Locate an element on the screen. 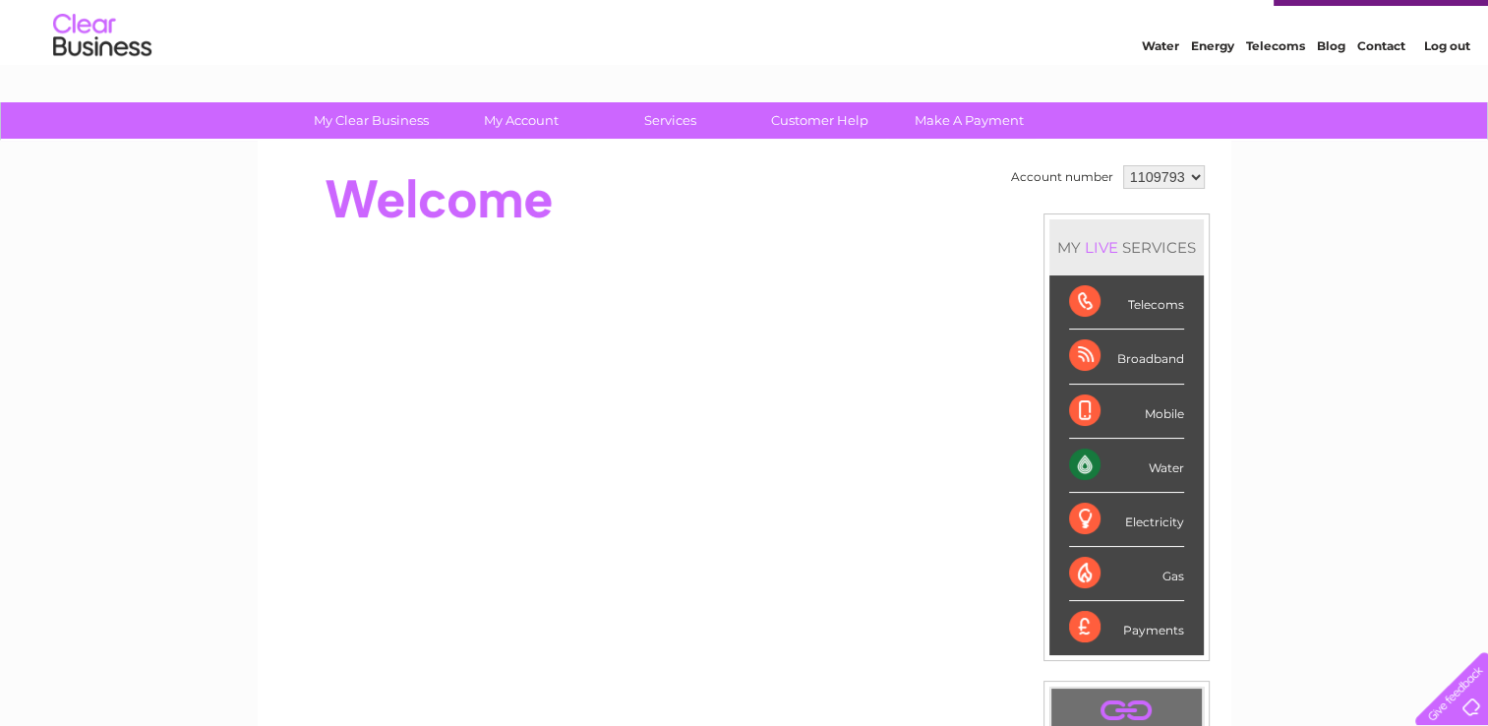 The image size is (1488, 726). div: Telecoms is located at coordinates (1126, 302).